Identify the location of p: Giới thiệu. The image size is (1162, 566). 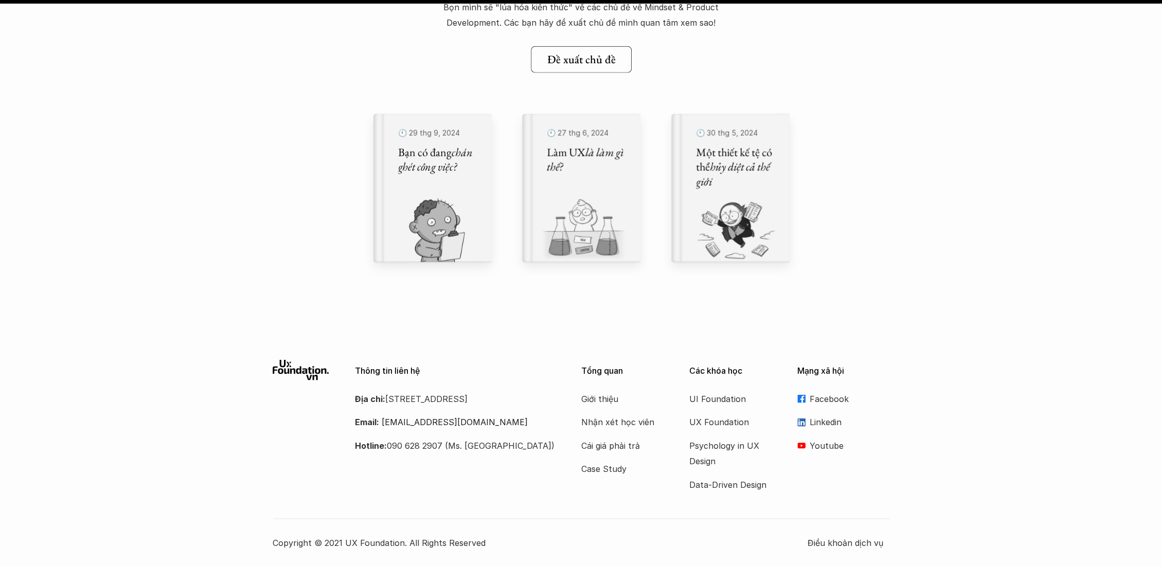
(622, 399).